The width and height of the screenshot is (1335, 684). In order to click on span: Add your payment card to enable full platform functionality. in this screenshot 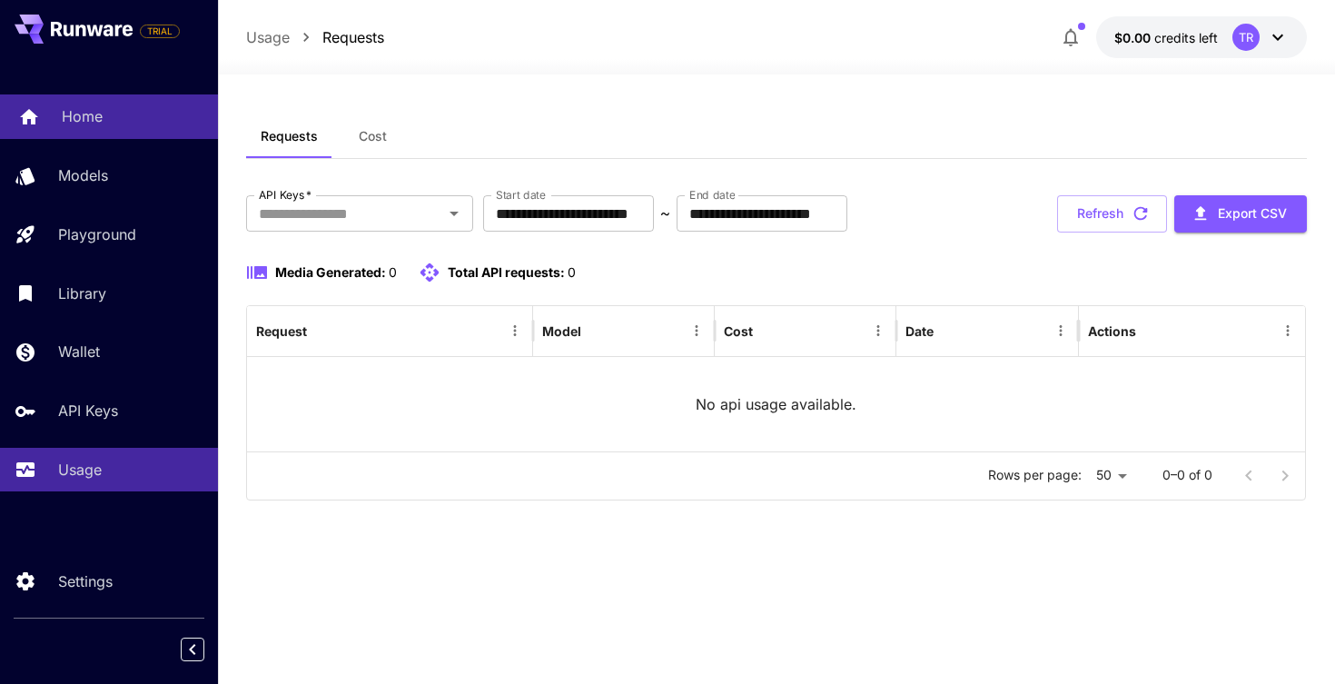, I will do `click(160, 31)`.